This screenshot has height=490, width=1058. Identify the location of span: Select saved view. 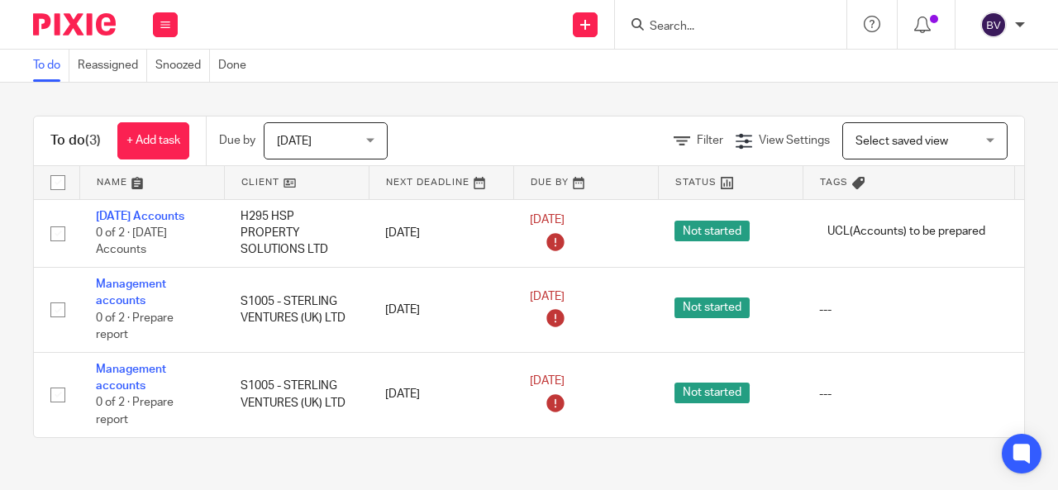
(902, 141).